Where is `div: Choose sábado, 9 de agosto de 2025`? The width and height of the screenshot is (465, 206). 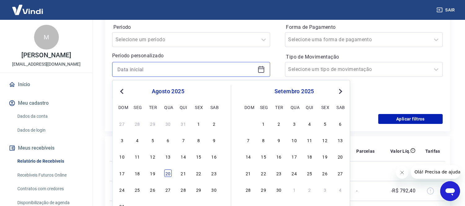 div: Choose sábado, 9 de agosto de 2025 is located at coordinates (214, 140).